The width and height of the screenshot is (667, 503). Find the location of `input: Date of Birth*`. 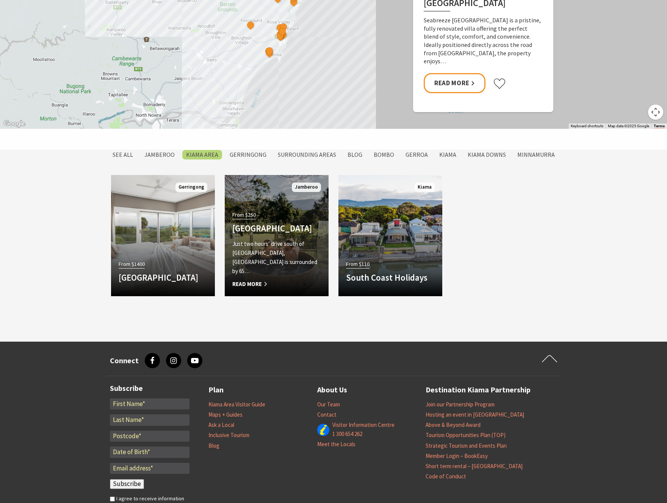

input: Date of Birth* is located at coordinates (150, 452).